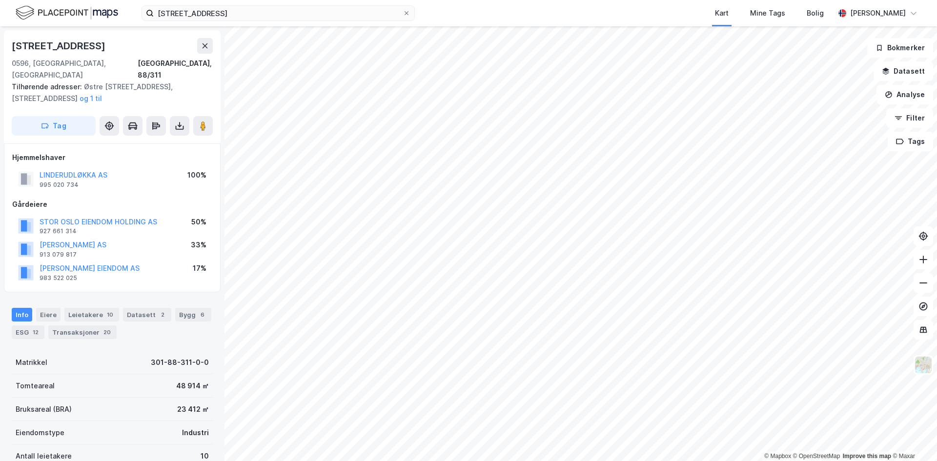 The width and height of the screenshot is (937, 461). What do you see at coordinates (199, 245) in the screenshot?
I see `div: 33%` at bounding box center [199, 245].